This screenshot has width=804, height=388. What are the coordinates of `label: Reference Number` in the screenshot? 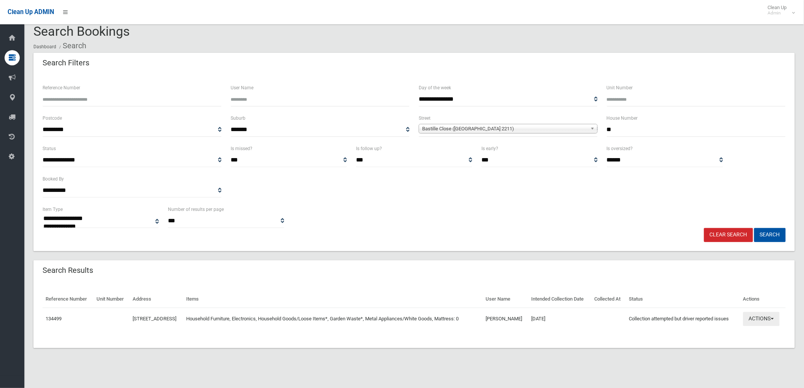 It's located at (61, 88).